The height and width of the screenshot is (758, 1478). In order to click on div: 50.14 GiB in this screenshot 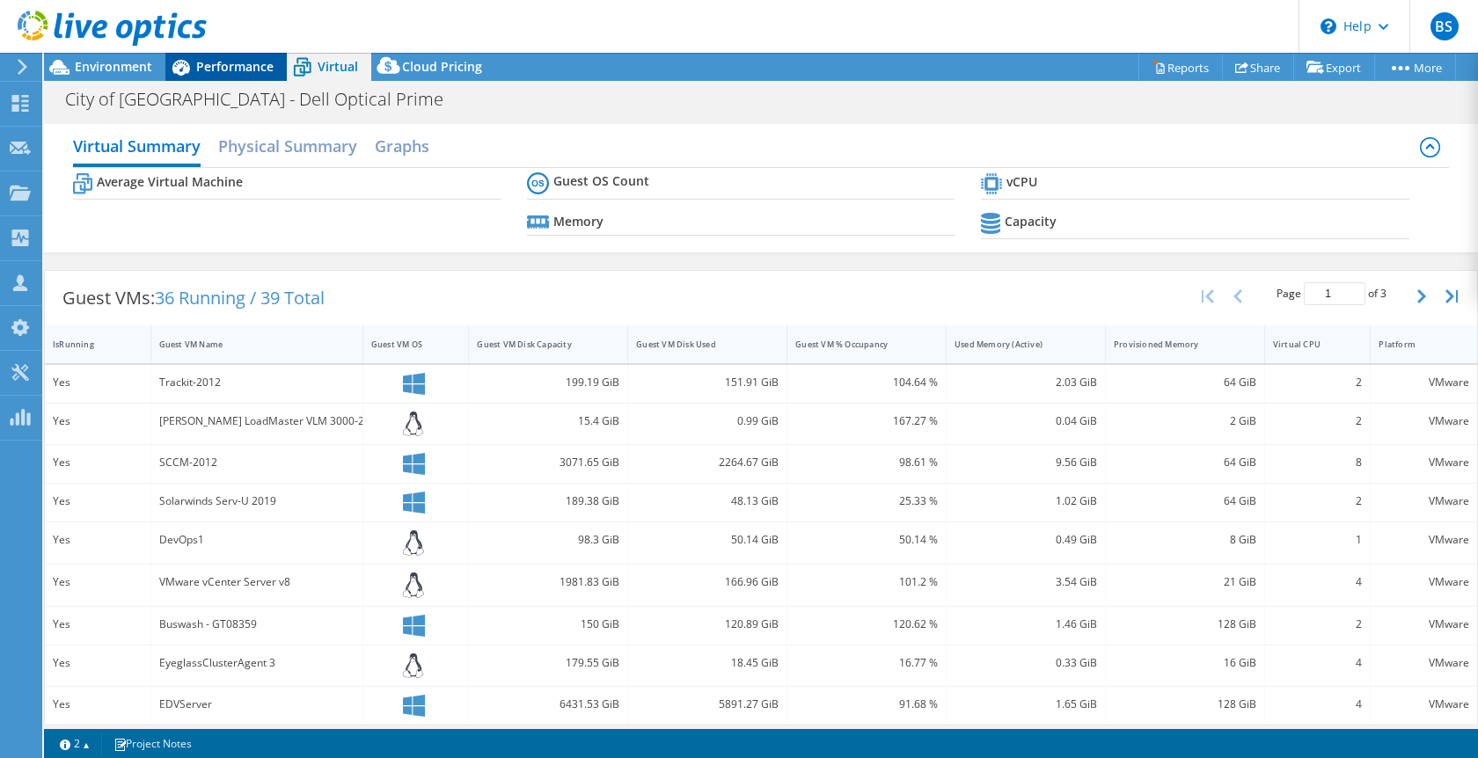, I will do `click(707, 540)`.